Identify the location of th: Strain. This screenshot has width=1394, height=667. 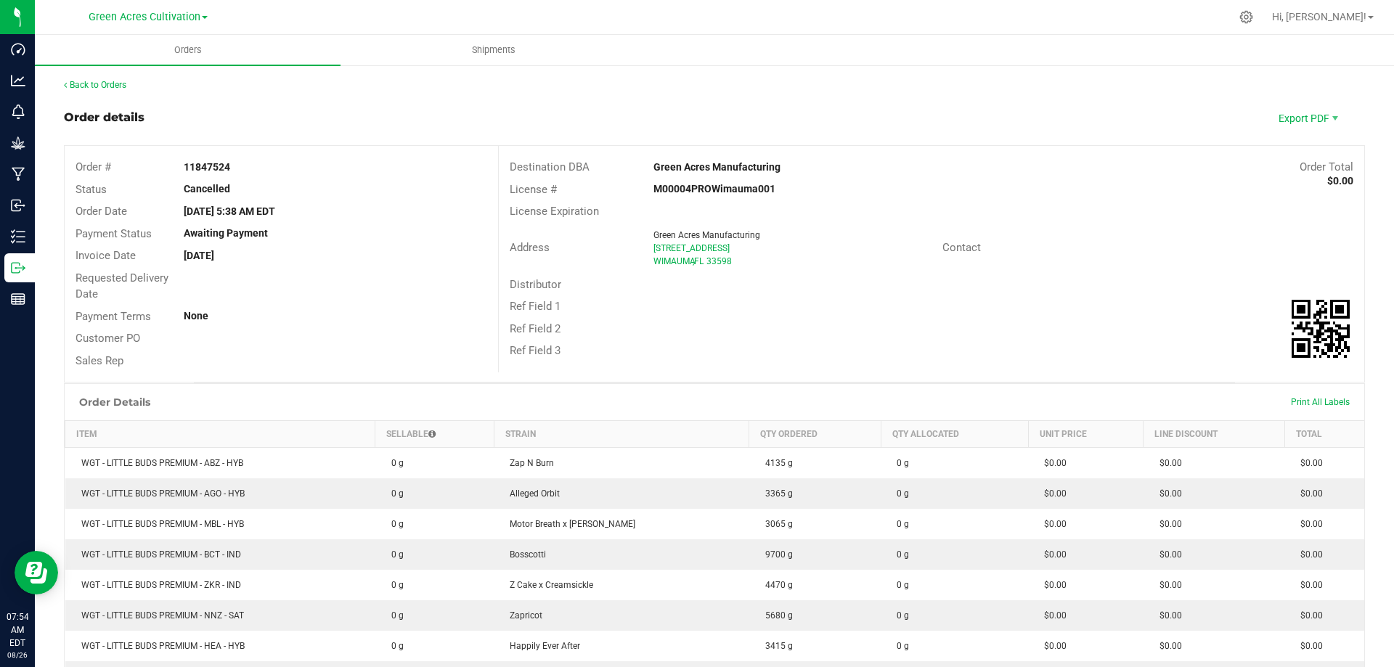
(621, 434).